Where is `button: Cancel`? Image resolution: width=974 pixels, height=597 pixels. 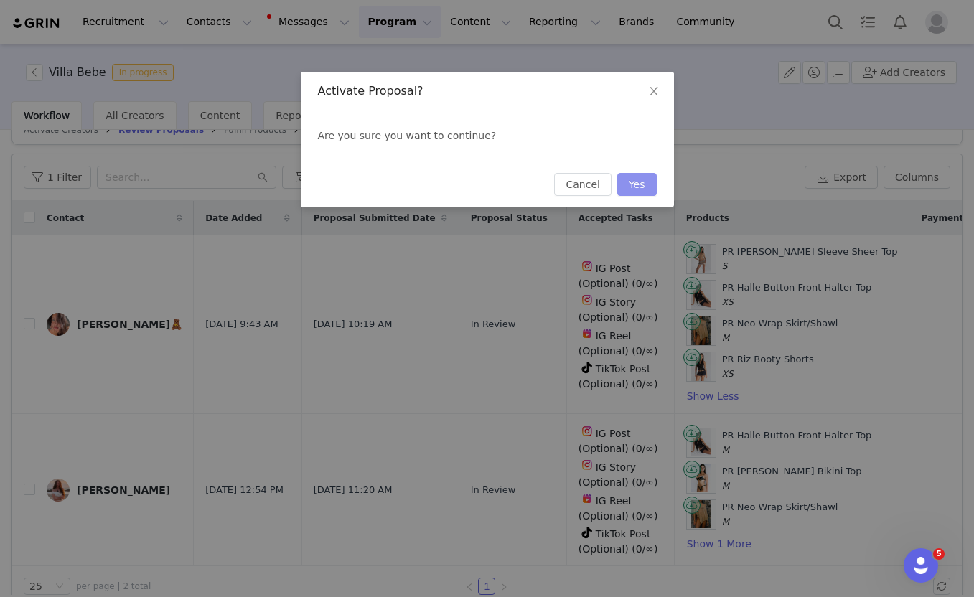 button: Cancel is located at coordinates (582, 184).